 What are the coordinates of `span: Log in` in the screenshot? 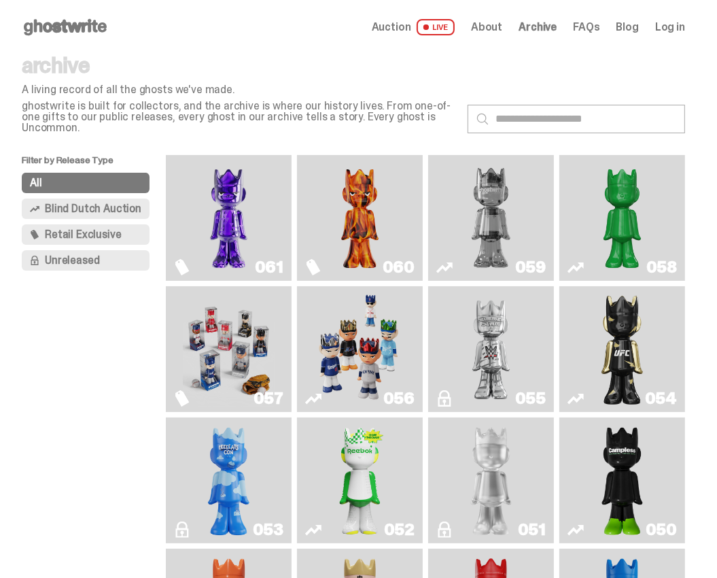 It's located at (670, 27).